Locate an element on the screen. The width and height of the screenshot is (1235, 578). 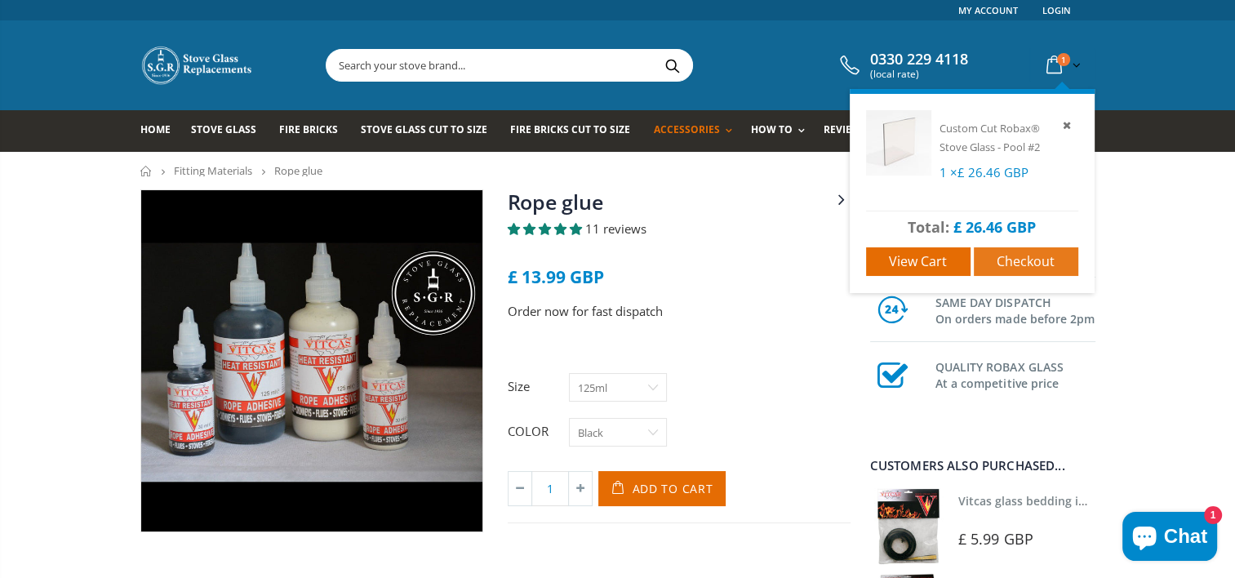
a: Reviews is located at coordinates (851, 131).